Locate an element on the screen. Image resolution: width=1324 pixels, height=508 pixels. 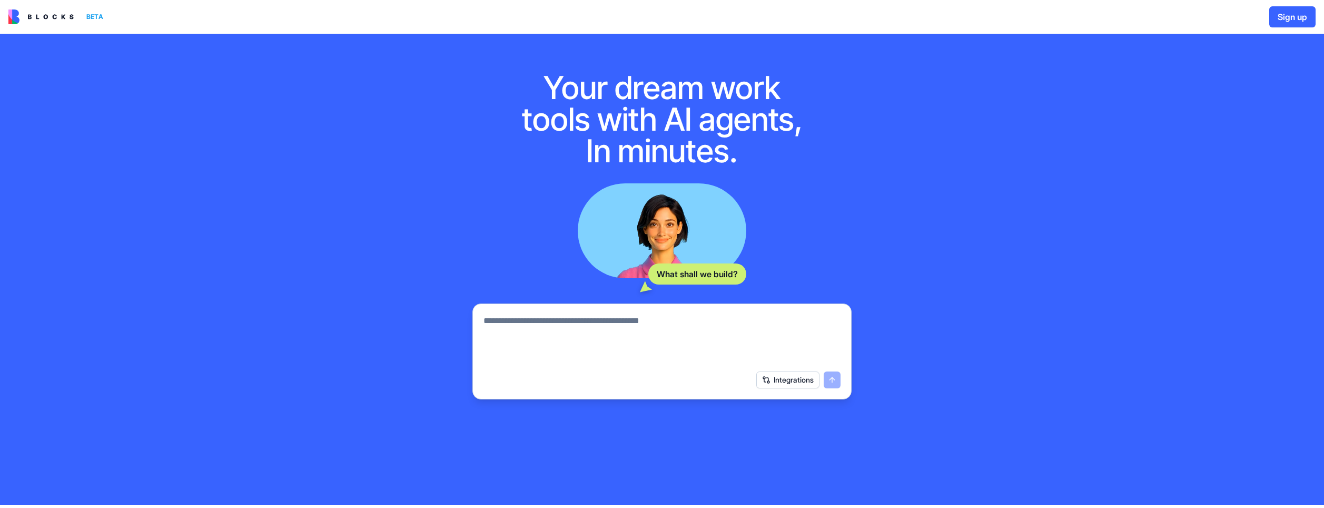
button: Integrations is located at coordinates (788, 380).